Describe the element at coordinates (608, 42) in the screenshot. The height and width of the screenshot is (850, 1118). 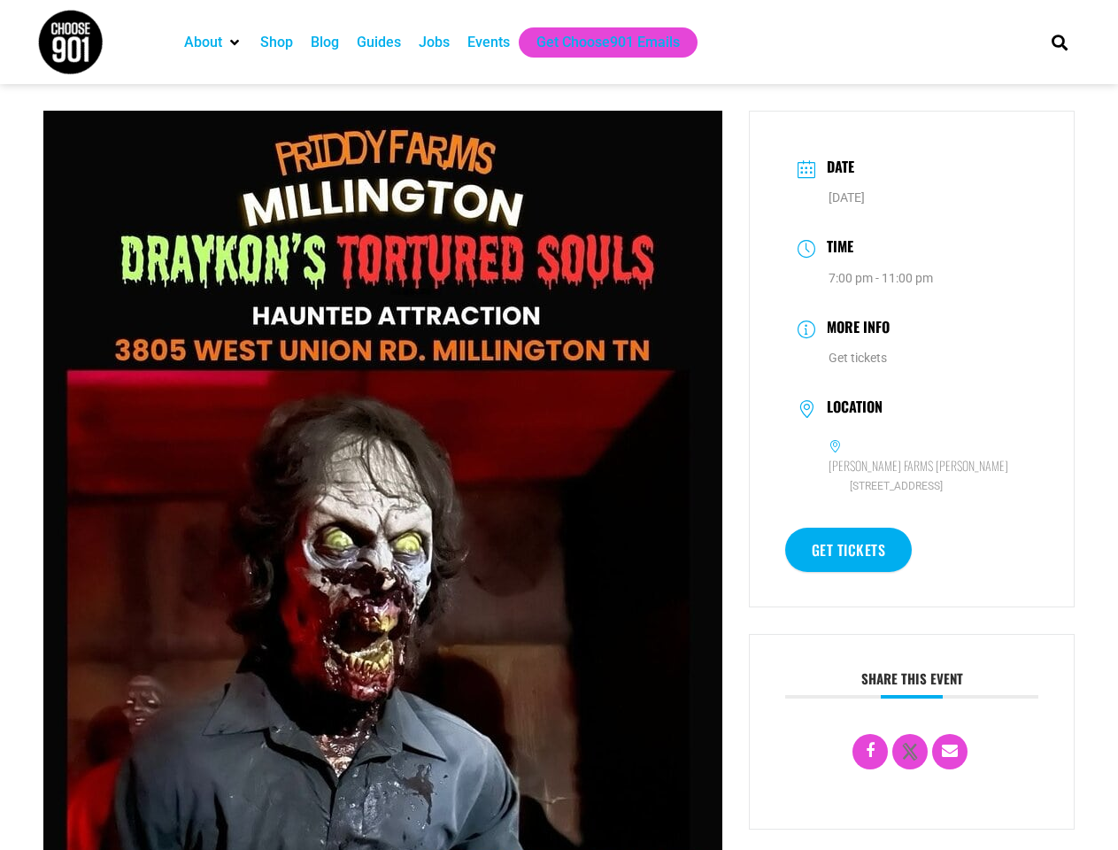
I see `a: Get Choose901 Emails` at that location.